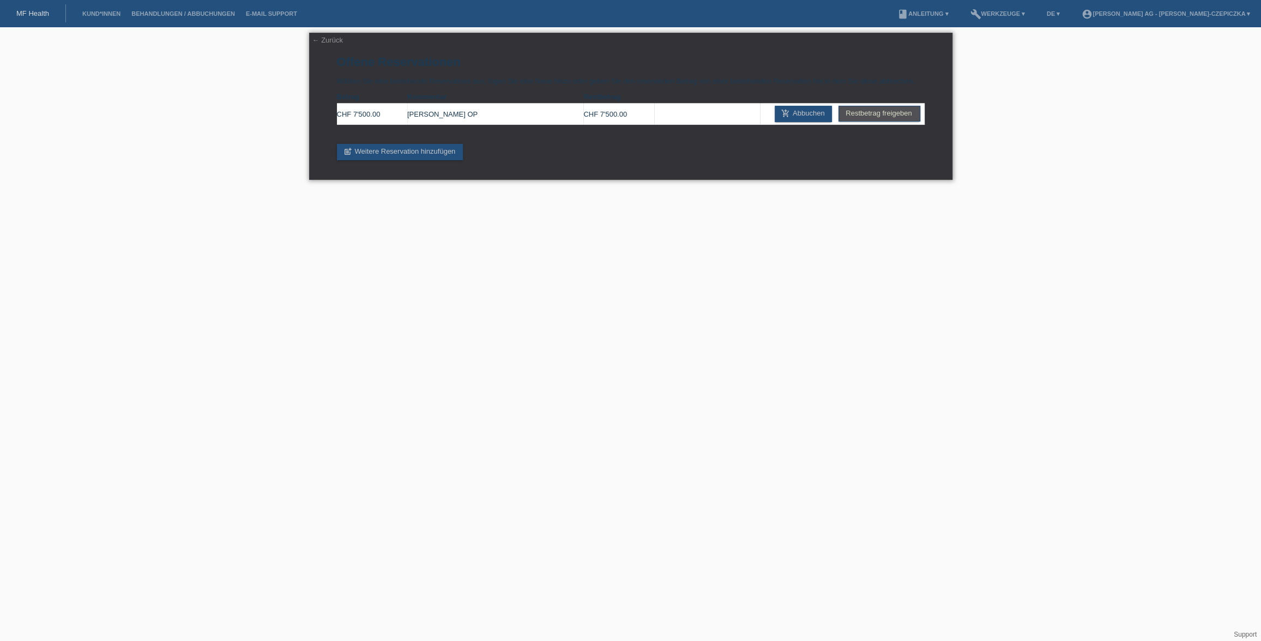 The image size is (1261, 641). Describe the element at coordinates (975, 14) in the screenshot. I see `i: build` at that location.